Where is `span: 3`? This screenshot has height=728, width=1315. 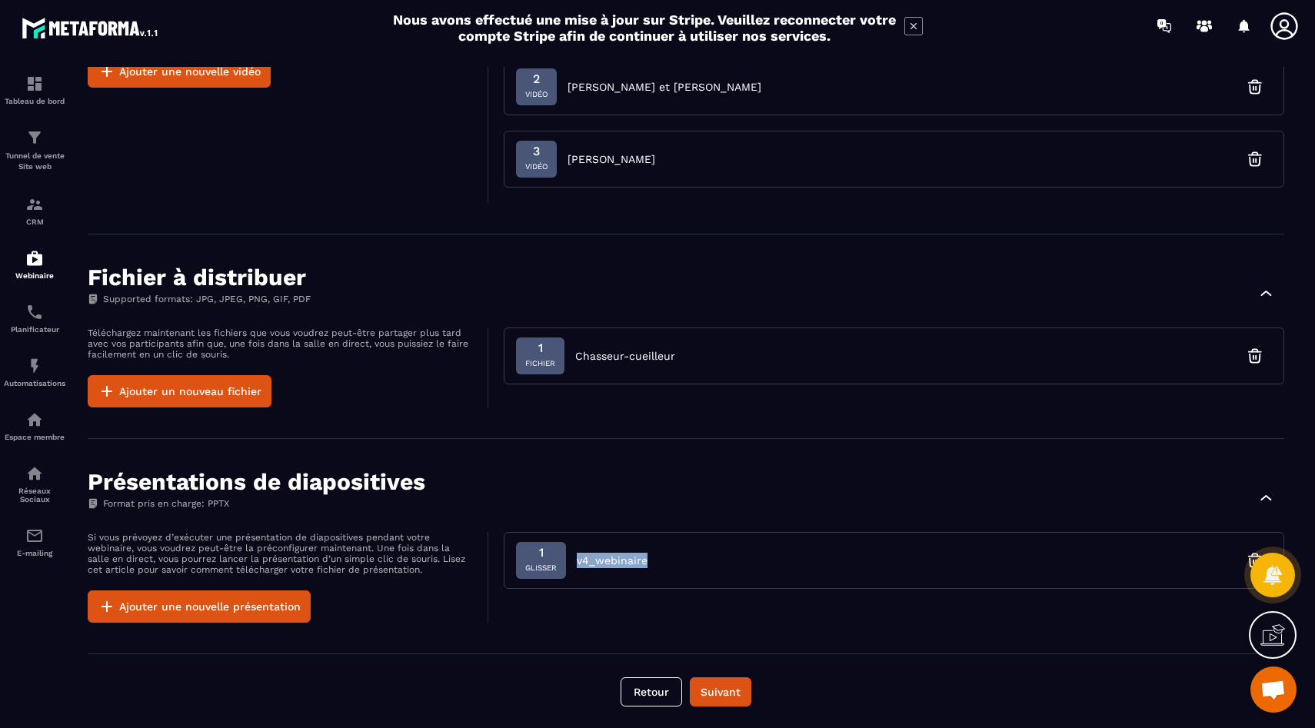
span: 3 is located at coordinates (536, 151).